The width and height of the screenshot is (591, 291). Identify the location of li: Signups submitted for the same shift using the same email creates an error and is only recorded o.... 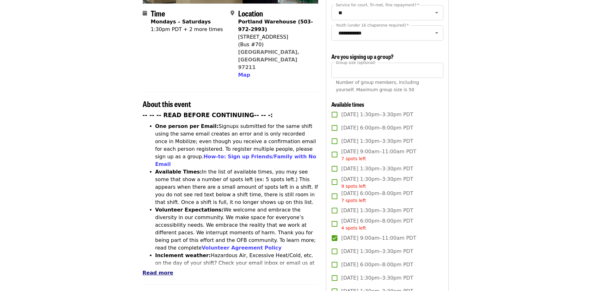
(237, 145).